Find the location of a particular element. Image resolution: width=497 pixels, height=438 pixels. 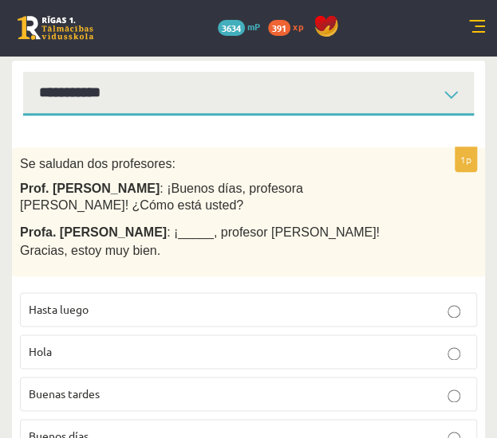

span: Hola is located at coordinates (40, 352).